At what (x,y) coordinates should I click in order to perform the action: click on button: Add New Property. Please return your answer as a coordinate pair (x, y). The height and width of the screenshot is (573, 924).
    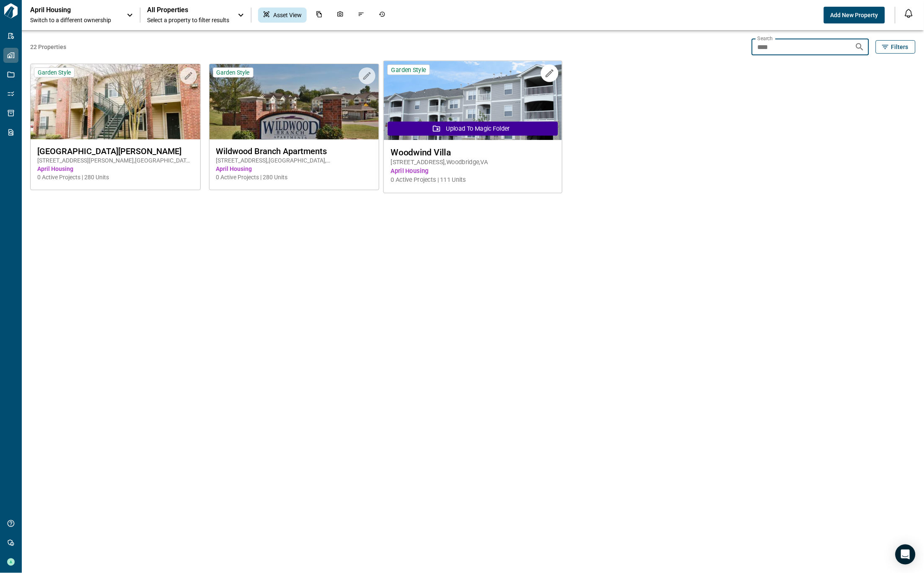
    Looking at the image, I should click on (855, 15).